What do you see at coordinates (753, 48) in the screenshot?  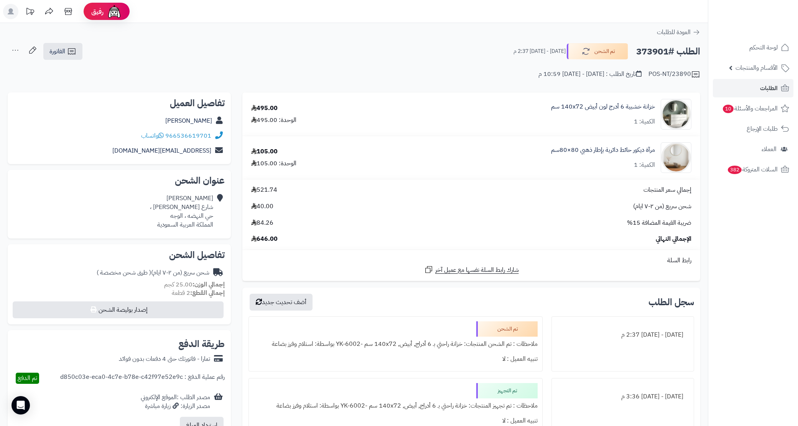 I see `a: لوحة التحكم` at bounding box center [753, 48].